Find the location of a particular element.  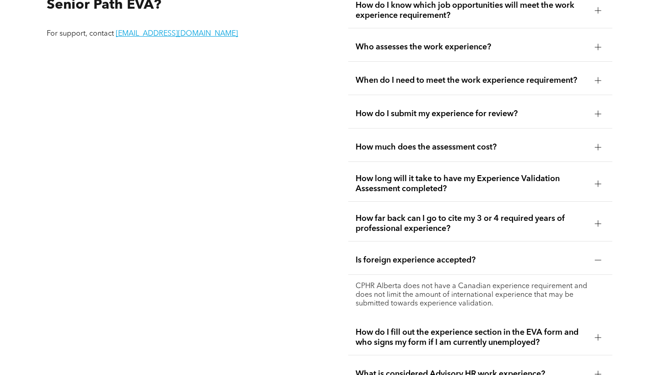

span: Who assesses the work experience? is located at coordinates (471, 47).